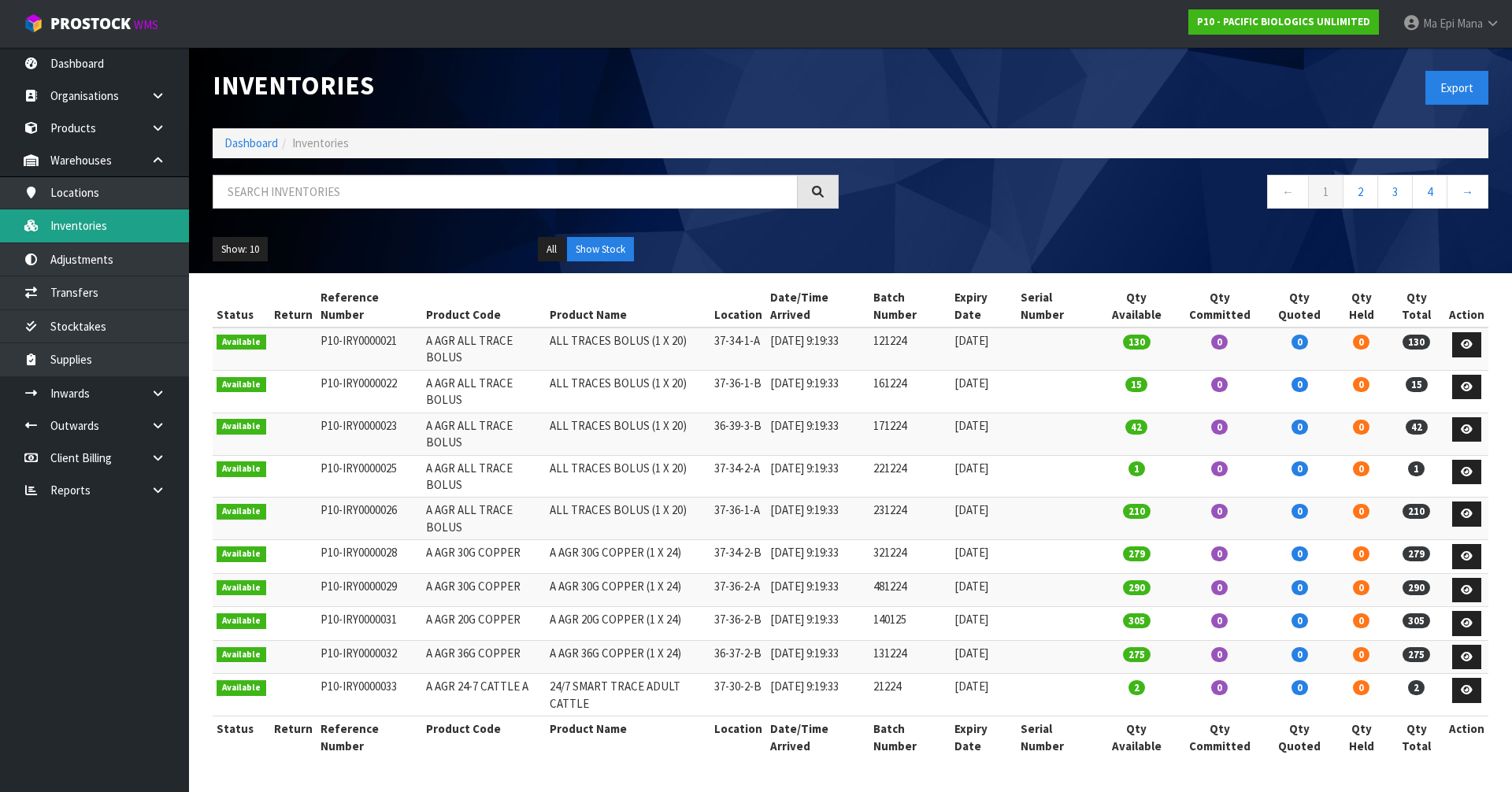 The width and height of the screenshot is (1512, 792). What do you see at coordinates (1136, 427) in the screenshot?
I see `span: 42` at bounding box center [1136, 427].